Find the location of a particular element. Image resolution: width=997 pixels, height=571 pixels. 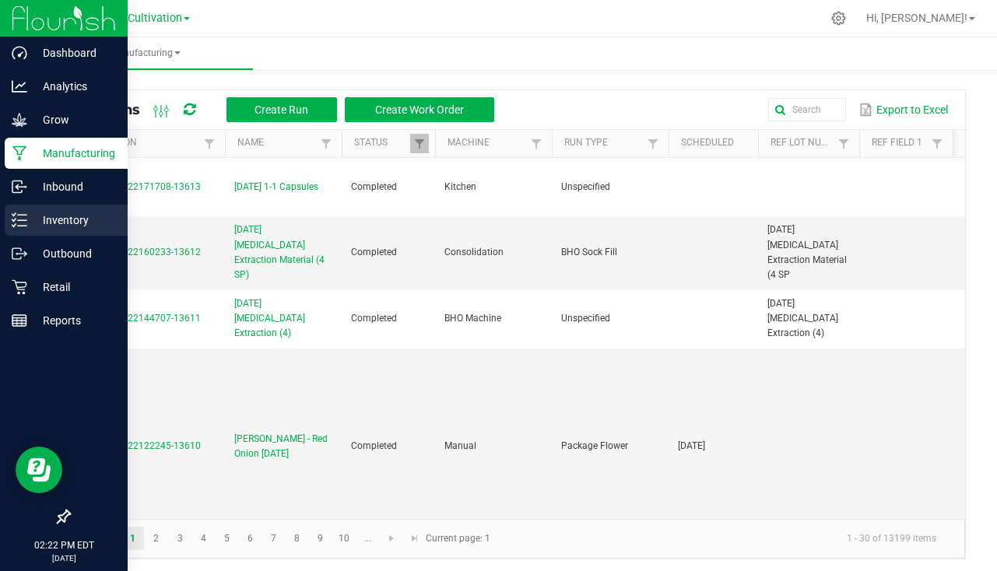

p: Dashboard is located at coordinates (74, 53).